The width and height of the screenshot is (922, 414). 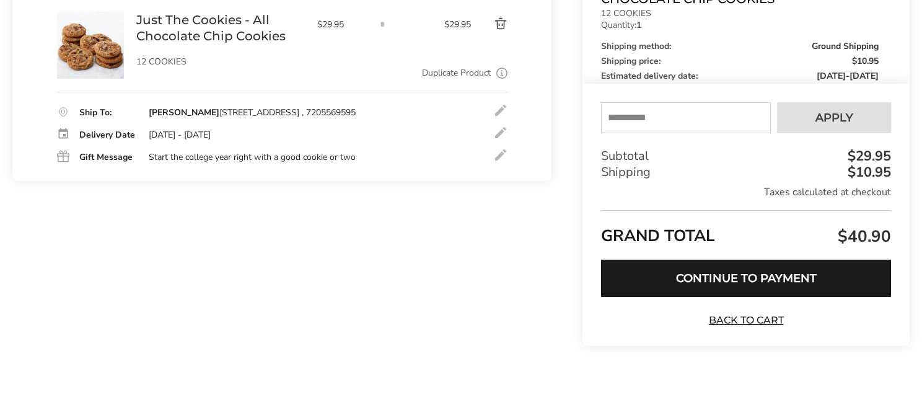 I want to click on div: Shipping, so click(x=746, y=172).